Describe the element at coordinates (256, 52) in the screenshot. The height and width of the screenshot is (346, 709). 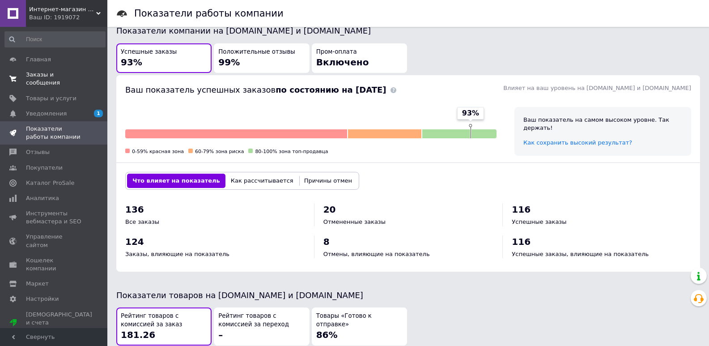
I see `span: Положительные отзывы` at that location.